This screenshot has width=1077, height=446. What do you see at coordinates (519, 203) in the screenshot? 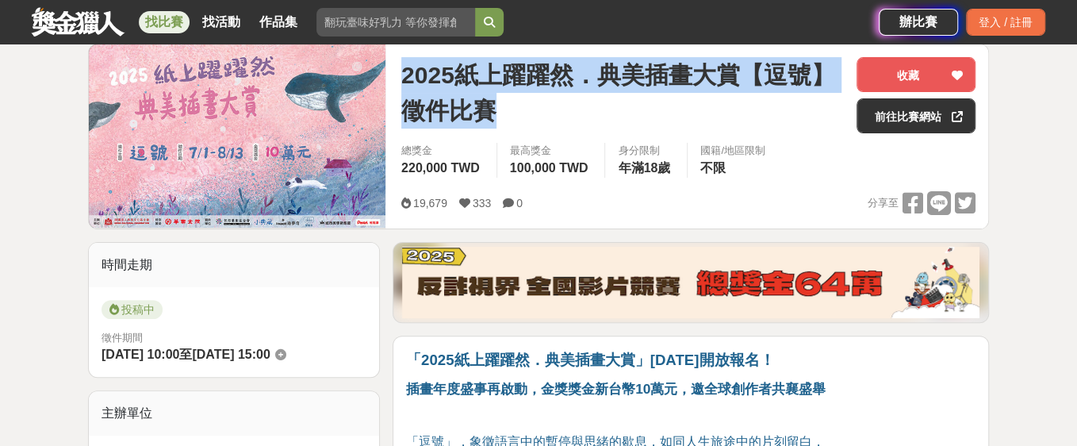
I see `span: 0` at bounding box center [519, 203].